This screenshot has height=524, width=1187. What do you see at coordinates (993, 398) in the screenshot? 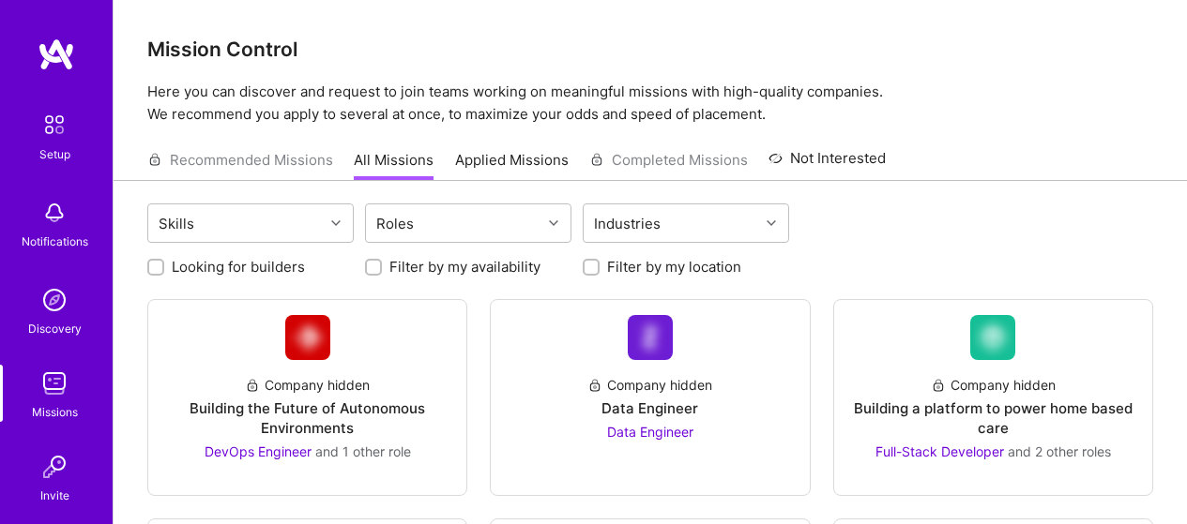
I see `a: Company LogoCompany hiddenBuilding a platform to power home based careFull-Stack Developer and 2 ...` at bounding box center [993, 398].